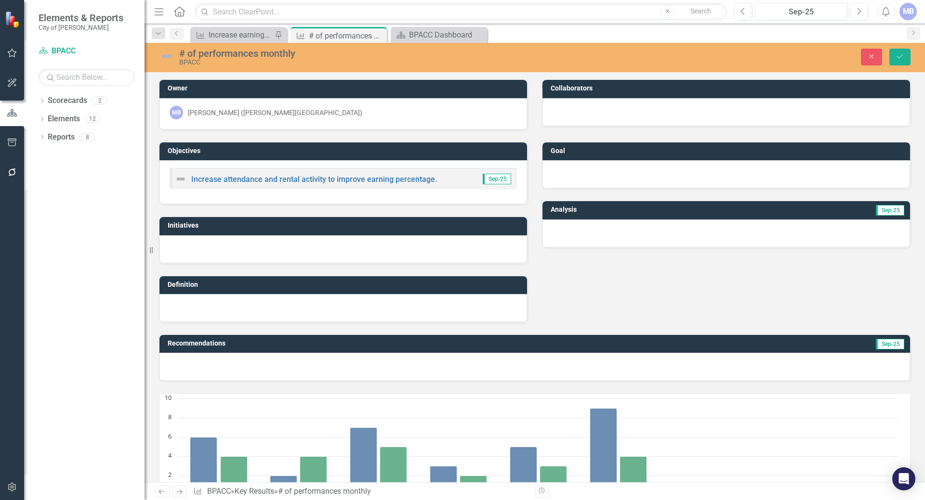  What do you see at coordinates (728, 151) in the screenshot?
I see `h3: Goal` at bounding box center [728, 151].